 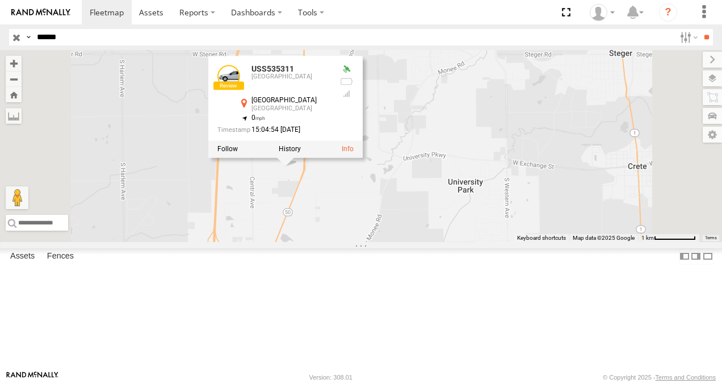 I want to click on span: 0, so click(x=258, y=118).